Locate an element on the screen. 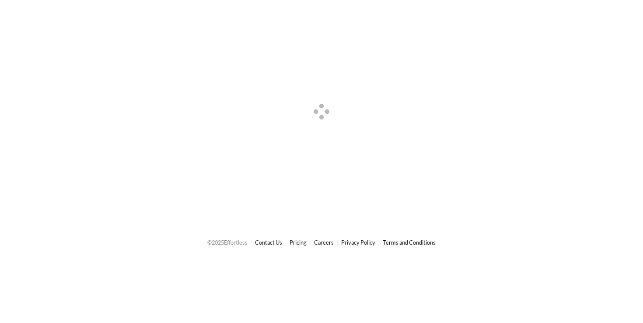  span: © 2025 Effortless is located at coordinates (227, 242).